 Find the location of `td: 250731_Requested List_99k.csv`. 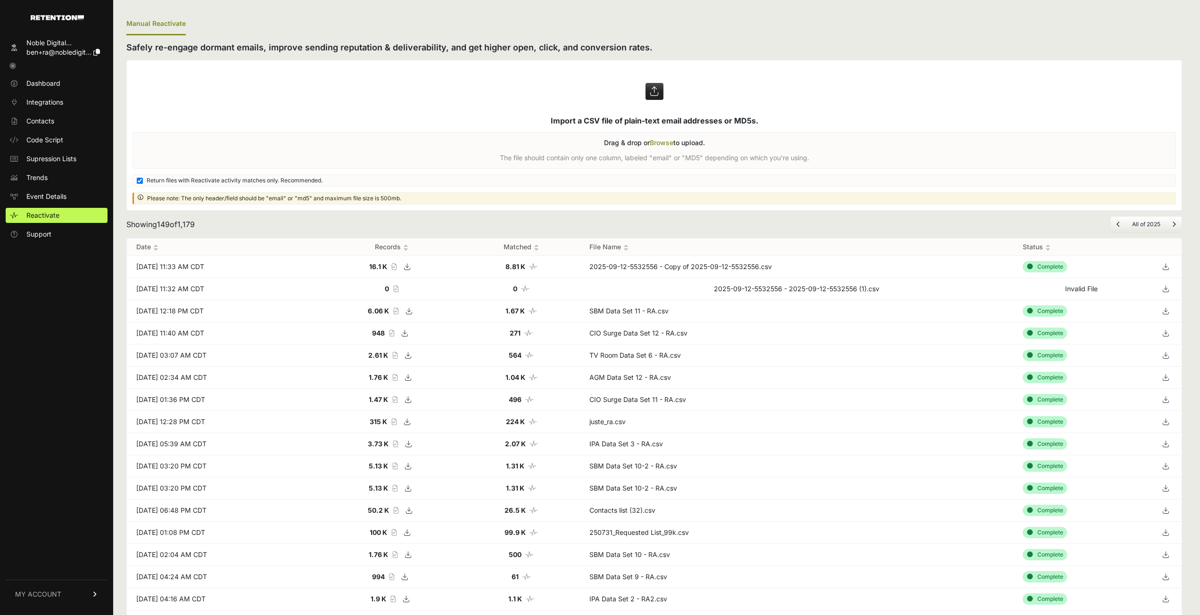

td: 250731_Requested List_99k.csv is located at coordinates (797, 533).